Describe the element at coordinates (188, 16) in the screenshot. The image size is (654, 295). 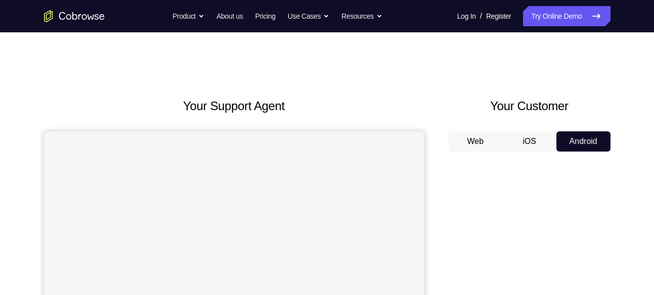
I see `button: Product` at that location.